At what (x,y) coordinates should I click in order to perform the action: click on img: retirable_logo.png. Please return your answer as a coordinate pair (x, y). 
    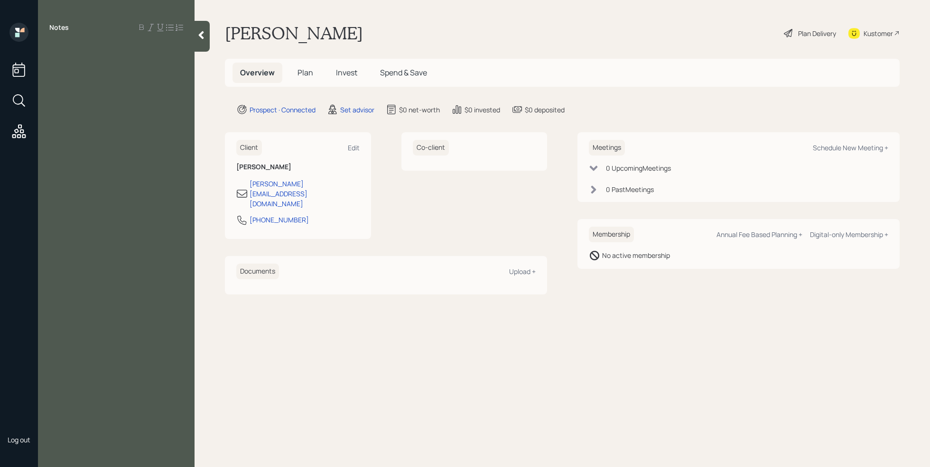
    Looking at the image, I should click on (19, 415).